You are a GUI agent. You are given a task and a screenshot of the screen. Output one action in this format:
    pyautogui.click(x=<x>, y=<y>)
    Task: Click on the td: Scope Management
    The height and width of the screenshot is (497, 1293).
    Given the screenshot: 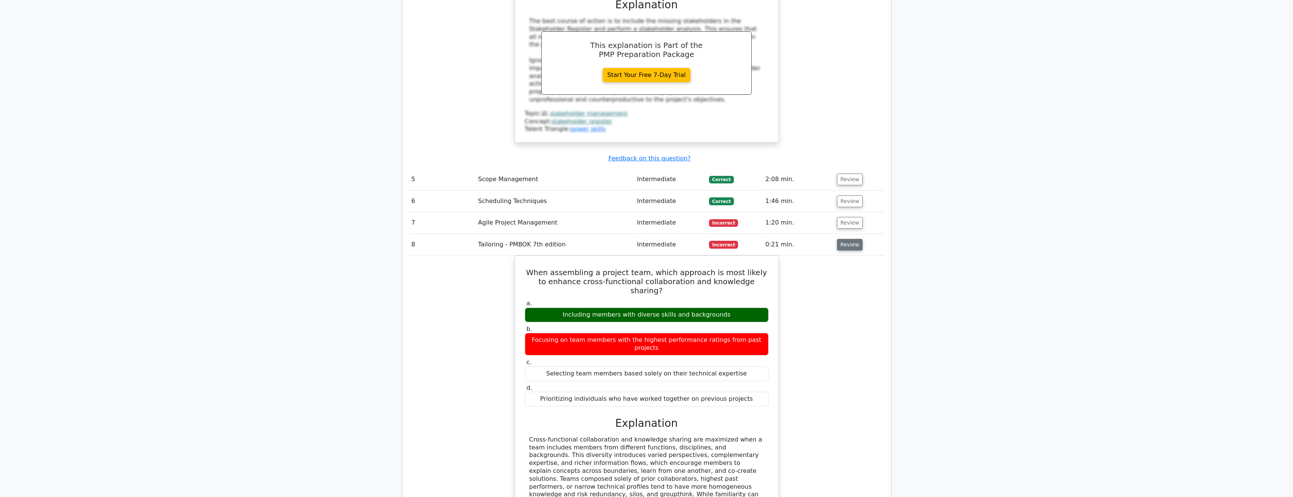 What is the action you would take?
    pyautogui.click(x=554, y=179)
    